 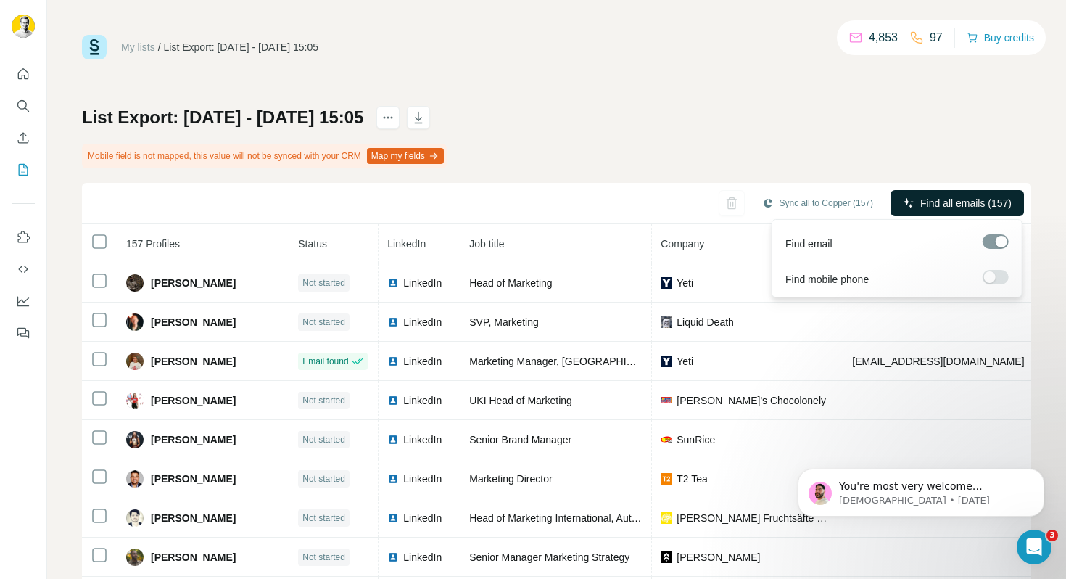 What do you see at coordinates (705, 322) in the screenshot?
I see `span: Liquid Death` at bounding box center [705, 322].